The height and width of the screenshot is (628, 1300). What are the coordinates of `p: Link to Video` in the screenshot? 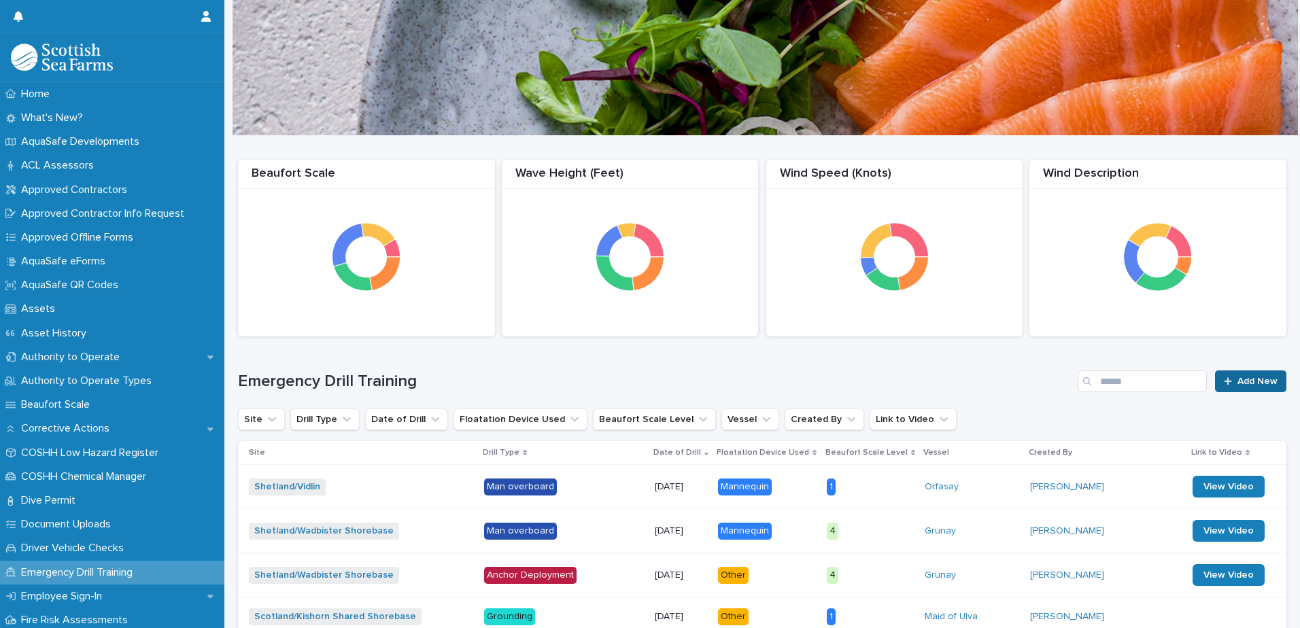 It's located at (1217, 453).